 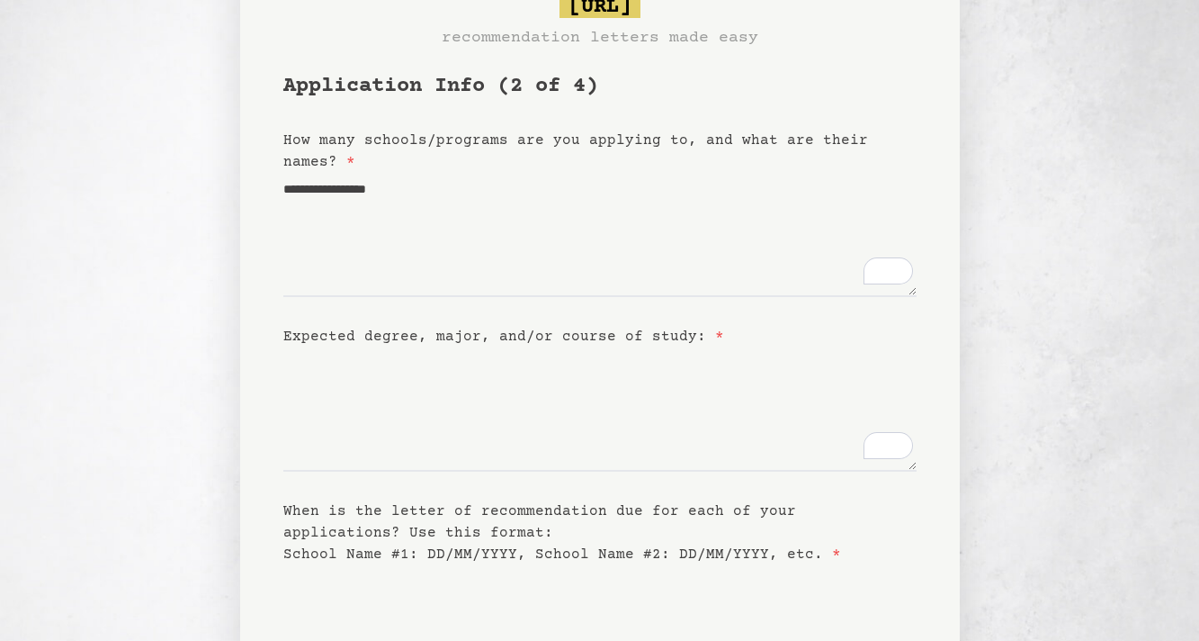 I want to click on label: When is the letter of recommendation due for each of your applications? Use this format: School N..., so click(x=562, y=533).